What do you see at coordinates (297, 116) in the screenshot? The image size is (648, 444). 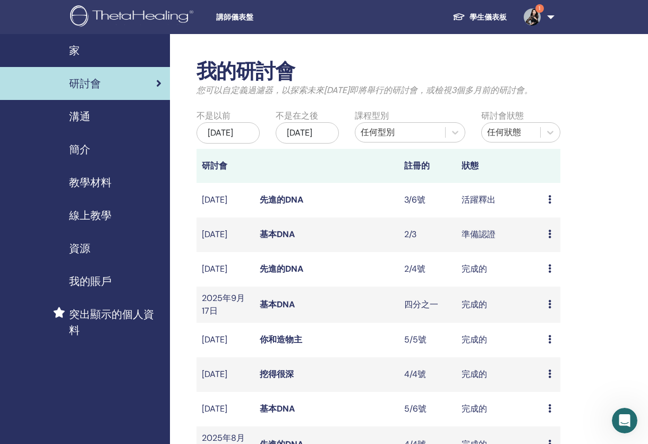 I see `label: 不是在之後` at bounding box center [297, 116].